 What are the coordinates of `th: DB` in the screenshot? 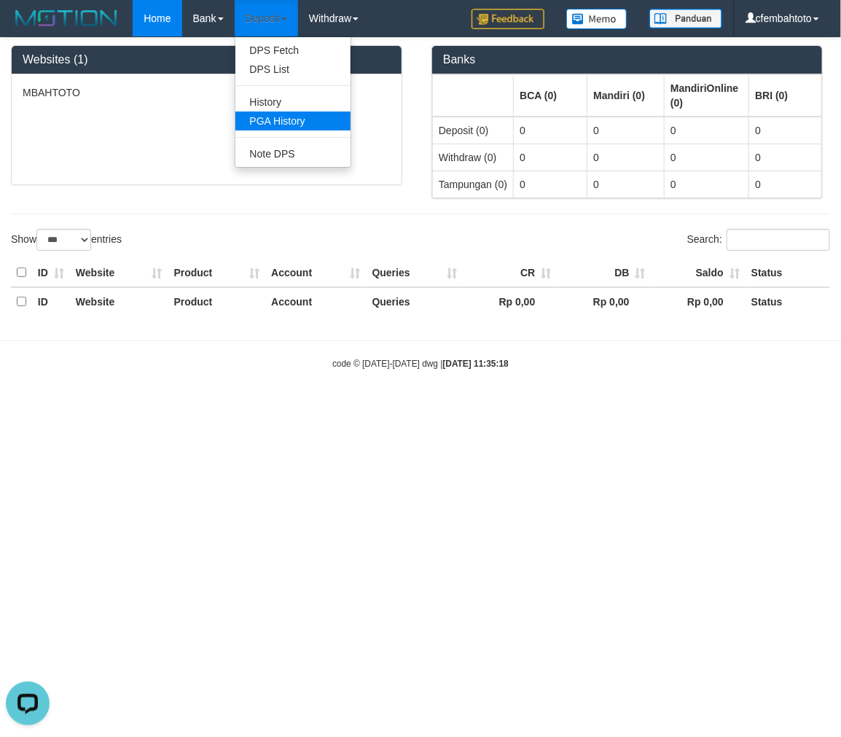 It's located at (603, 273).